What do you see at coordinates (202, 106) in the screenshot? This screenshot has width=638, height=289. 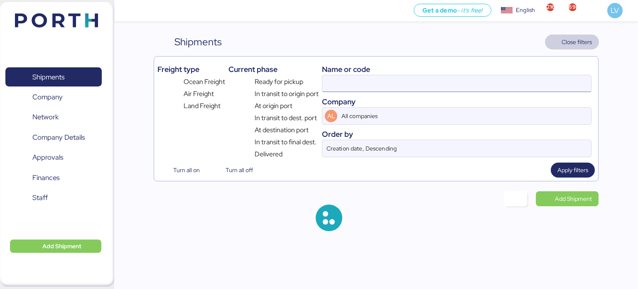 I see `span: Land Freight` at bounding box center [202, 106].